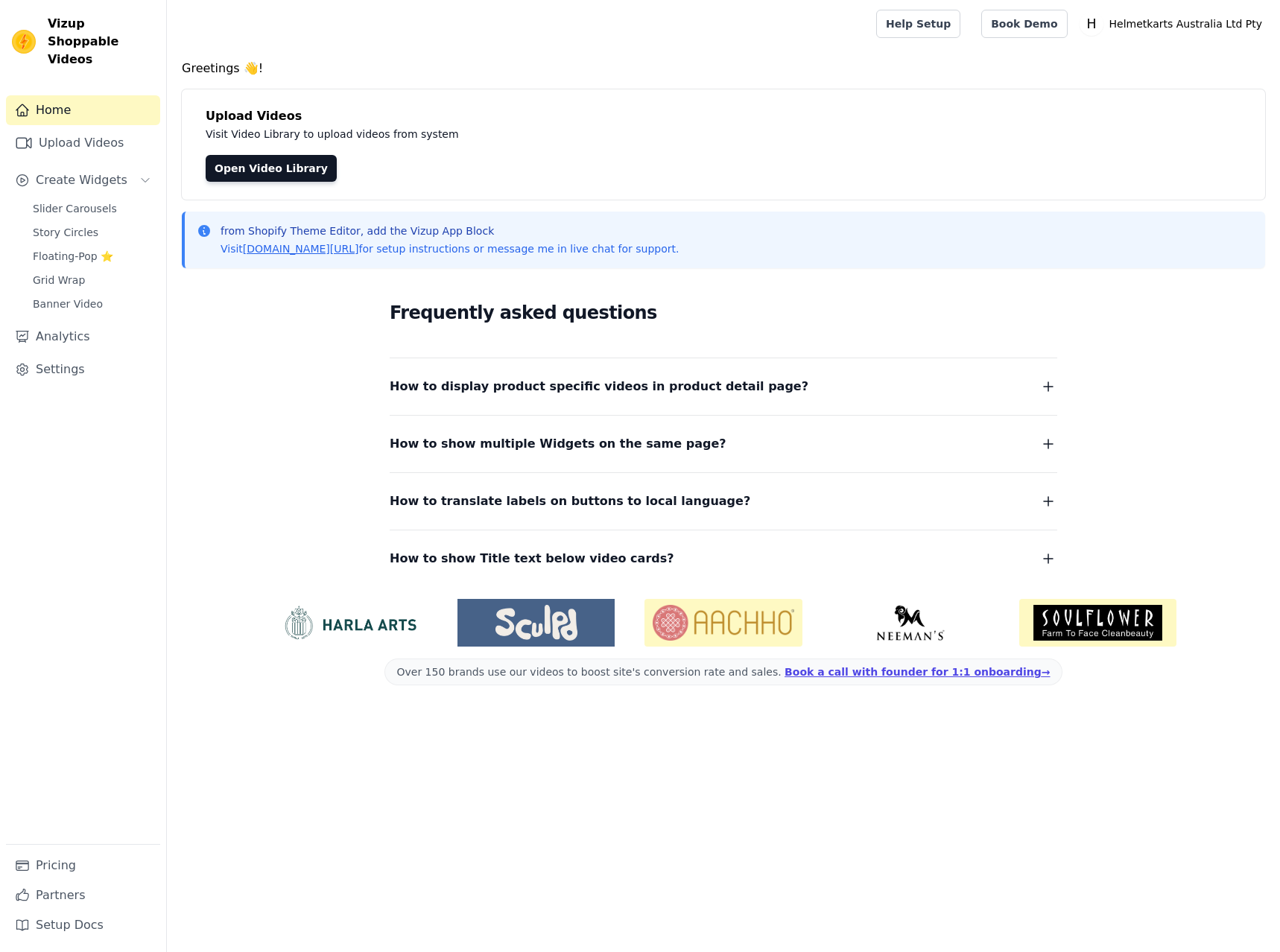  What do you see at coordinates (91, 280) in the screenshot?
I see `a: Grid Wrap` at bounding box center [91, 280].